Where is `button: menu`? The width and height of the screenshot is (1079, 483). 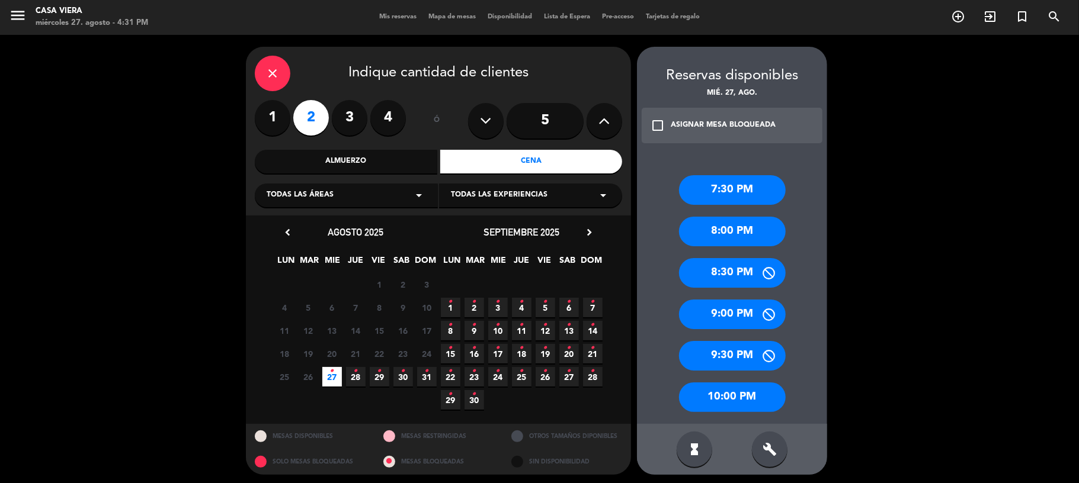
button: menu is located at coordinates (18, 17).